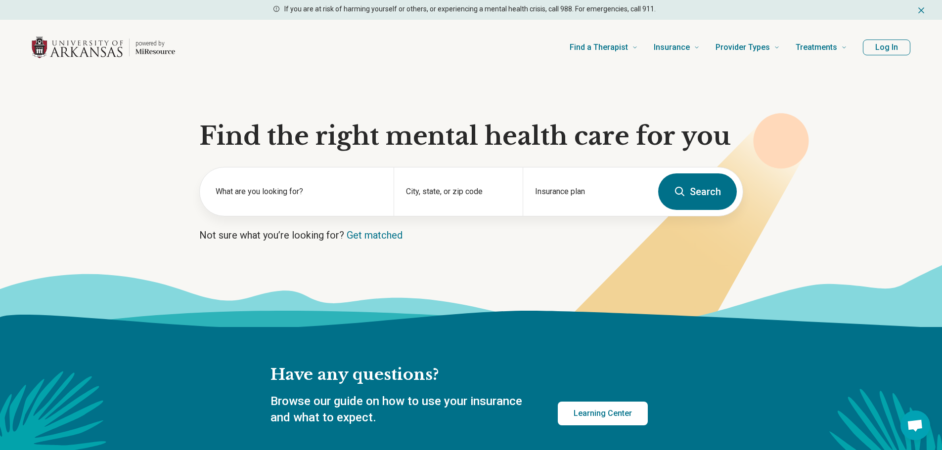  Describe the element at coordinates (604, 47) in the screenshot. I see `a: Find a Therapist` at that location.